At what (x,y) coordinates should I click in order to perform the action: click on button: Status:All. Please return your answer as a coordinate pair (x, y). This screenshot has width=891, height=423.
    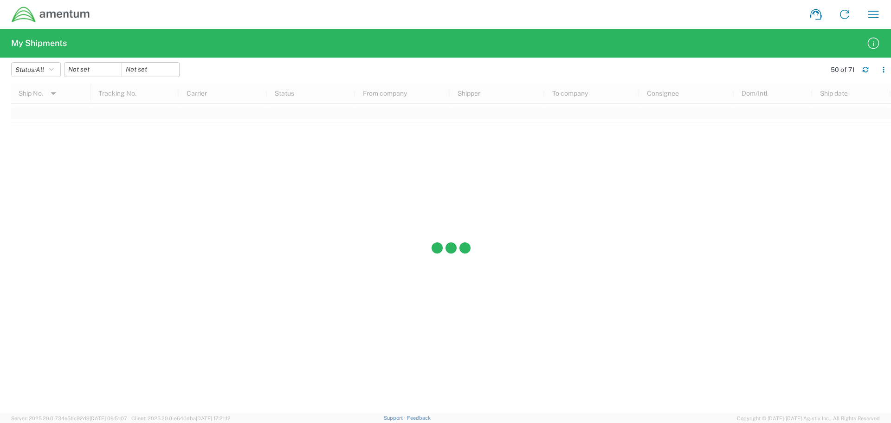
    Looking at the image, I should click on (36, 70).